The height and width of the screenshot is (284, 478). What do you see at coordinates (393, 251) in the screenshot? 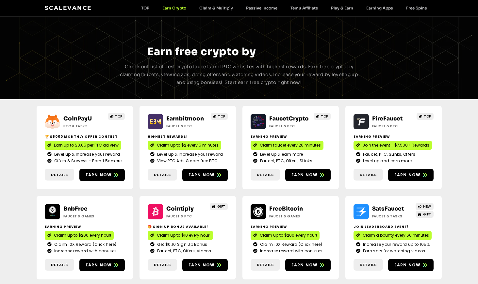
I see `span: Earn sats for watching videos` at bounding box center [393, 251].